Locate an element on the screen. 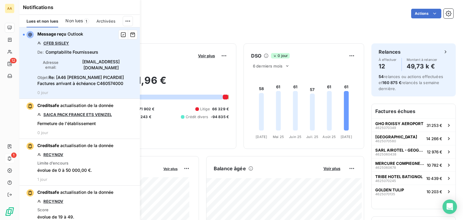  span: Comptabilite Fournisseurs is located at coordinates (72, 52).